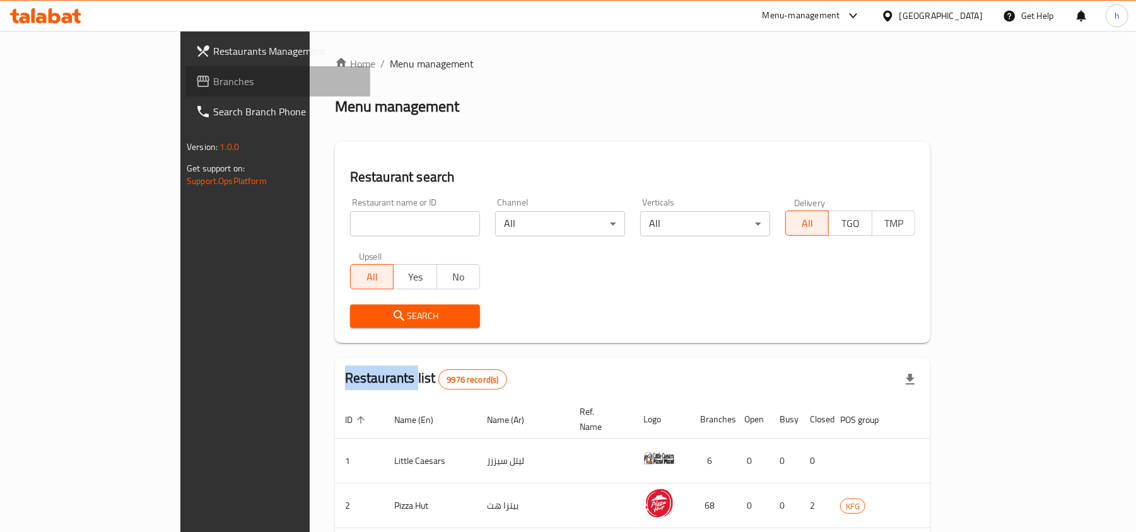 The width and height of the screenshot is (1136, 532). I want to click on td: Pizza Hut, so click(430, 506).